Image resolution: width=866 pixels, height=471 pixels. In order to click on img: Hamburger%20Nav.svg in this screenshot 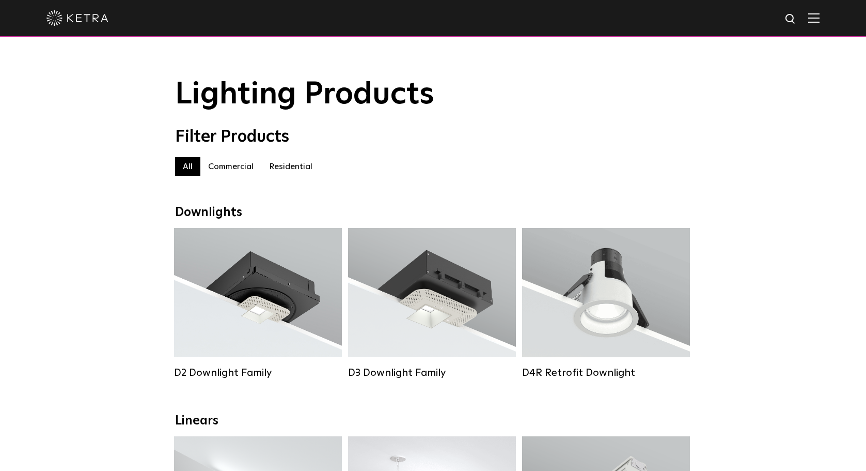, I will do `click(814, 18)`.